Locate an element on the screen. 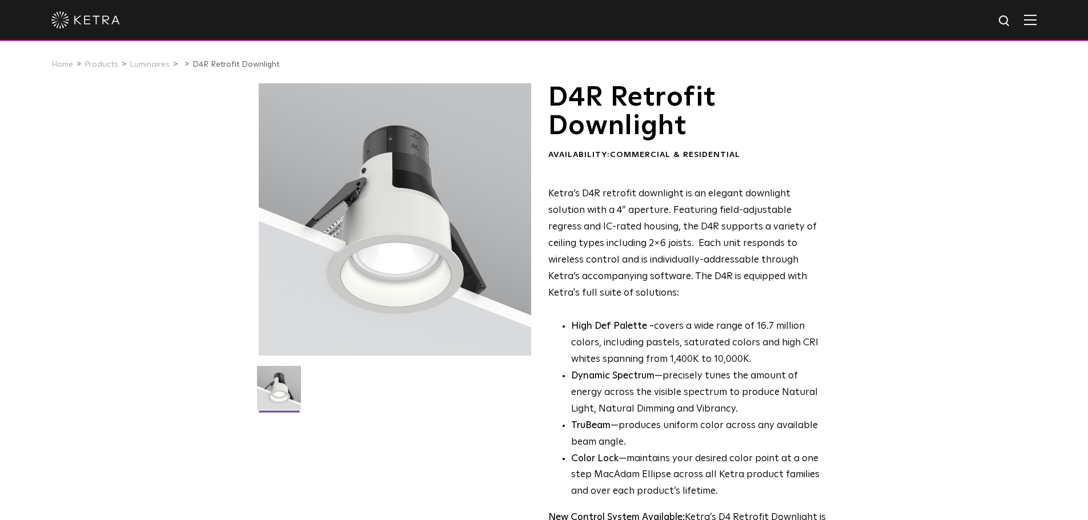  a: Home is located at coordinates (62, 65).